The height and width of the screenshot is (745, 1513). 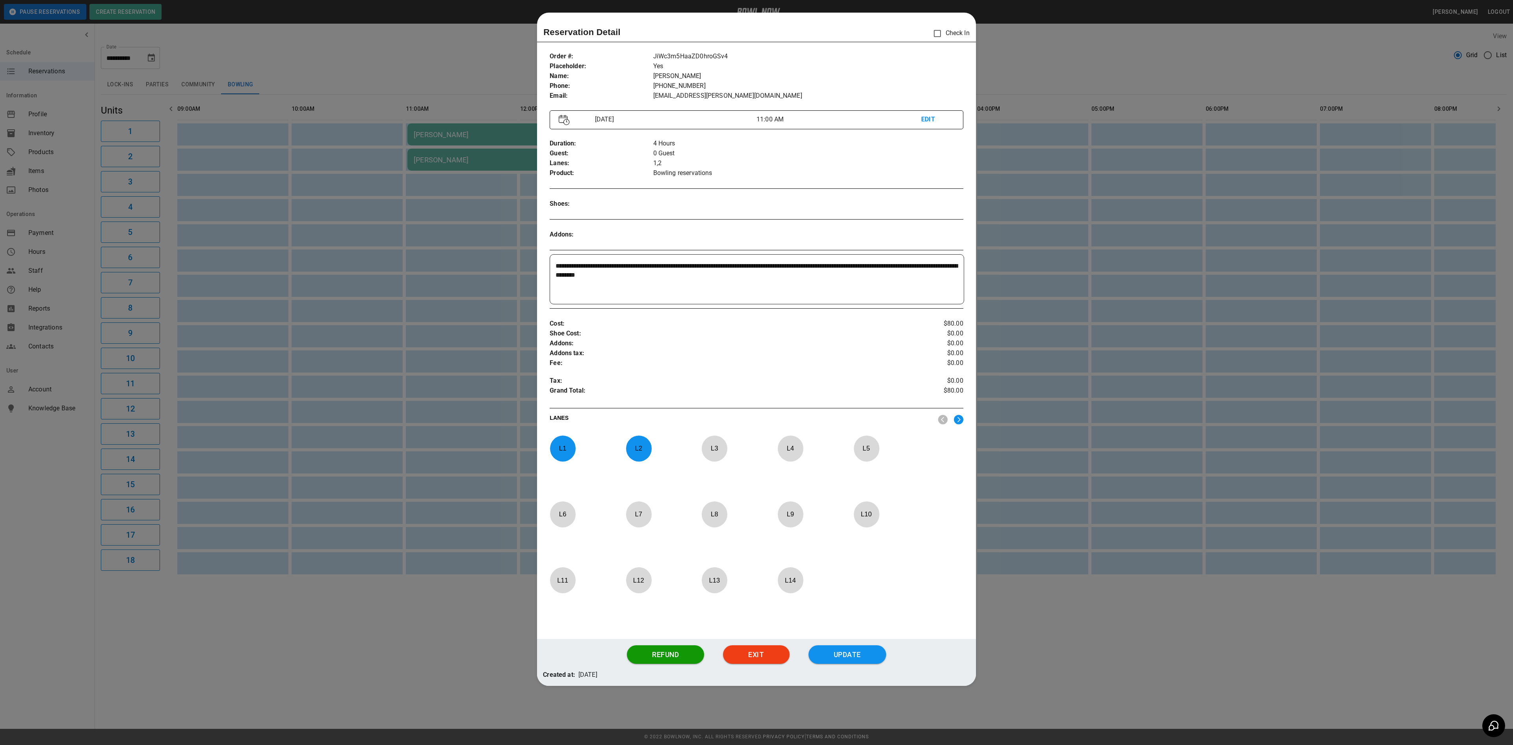 I want to click on img: nav_left.svg, so click(x=943, y=419).